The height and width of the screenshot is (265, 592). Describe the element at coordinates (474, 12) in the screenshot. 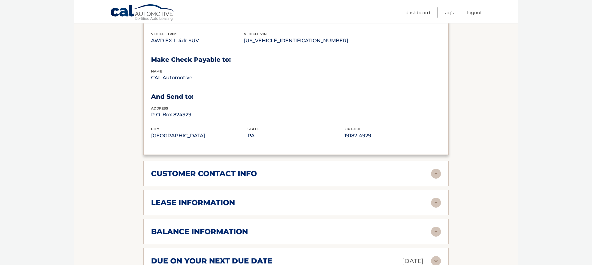

I see `a: Logout` at that location.